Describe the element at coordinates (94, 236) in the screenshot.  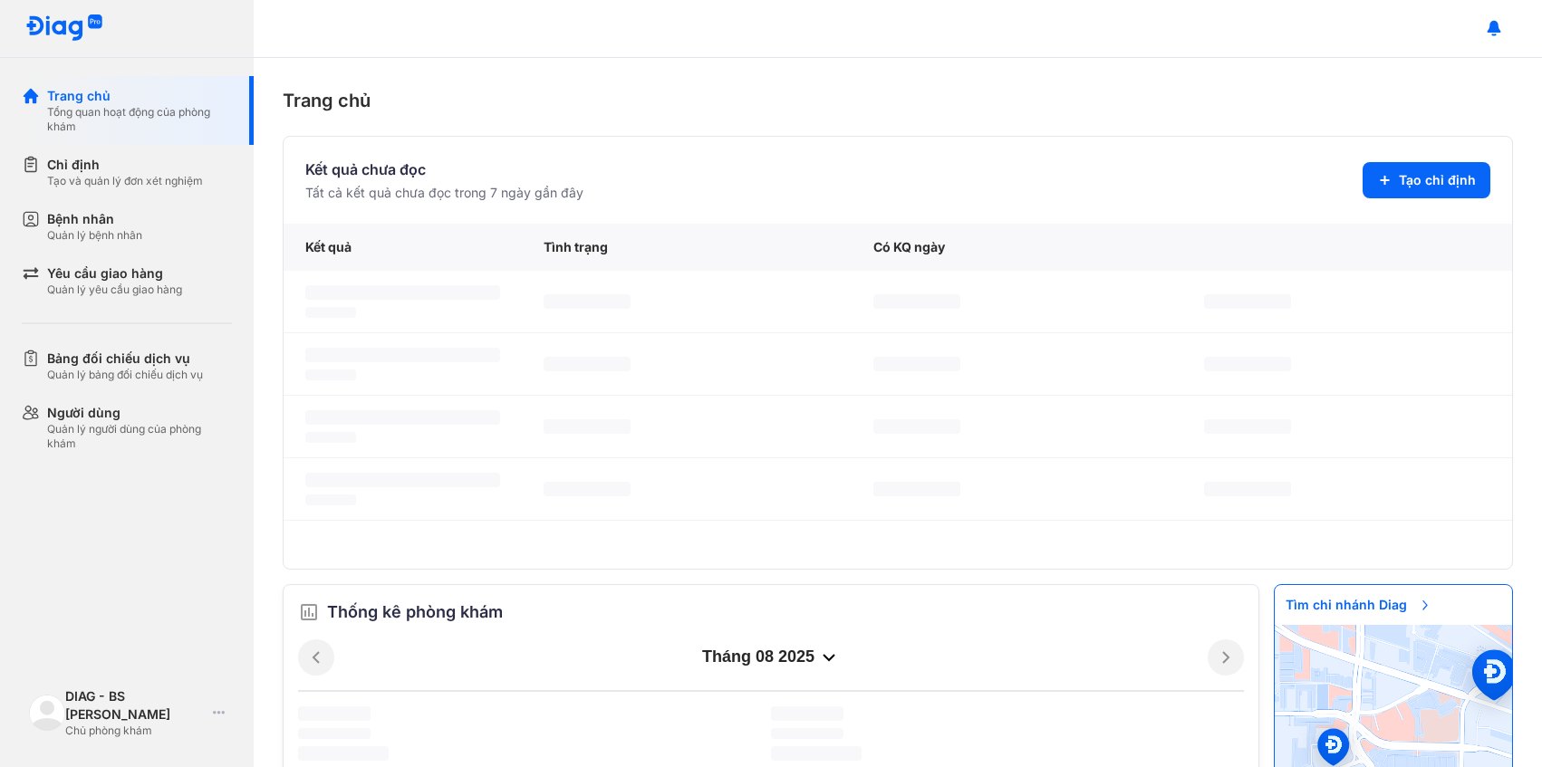
I see `div: Quản lý bệnh nhân` at that location.